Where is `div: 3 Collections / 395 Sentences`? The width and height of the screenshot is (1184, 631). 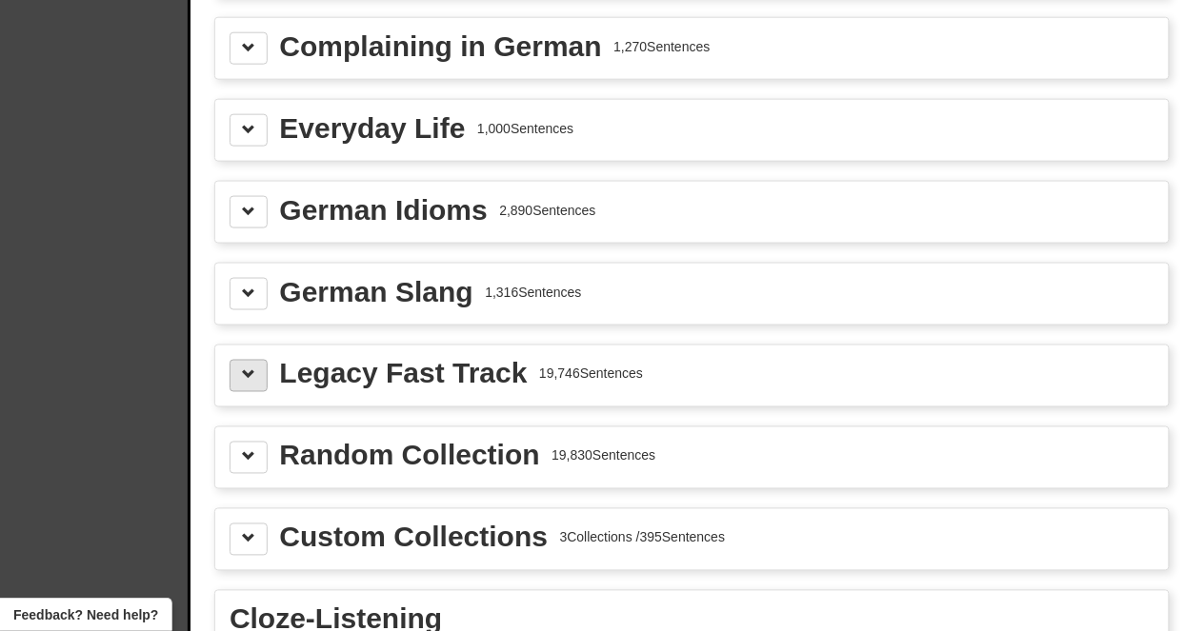 div: 3 Collections / 395 Sentences is located at coordinates (643, 538).